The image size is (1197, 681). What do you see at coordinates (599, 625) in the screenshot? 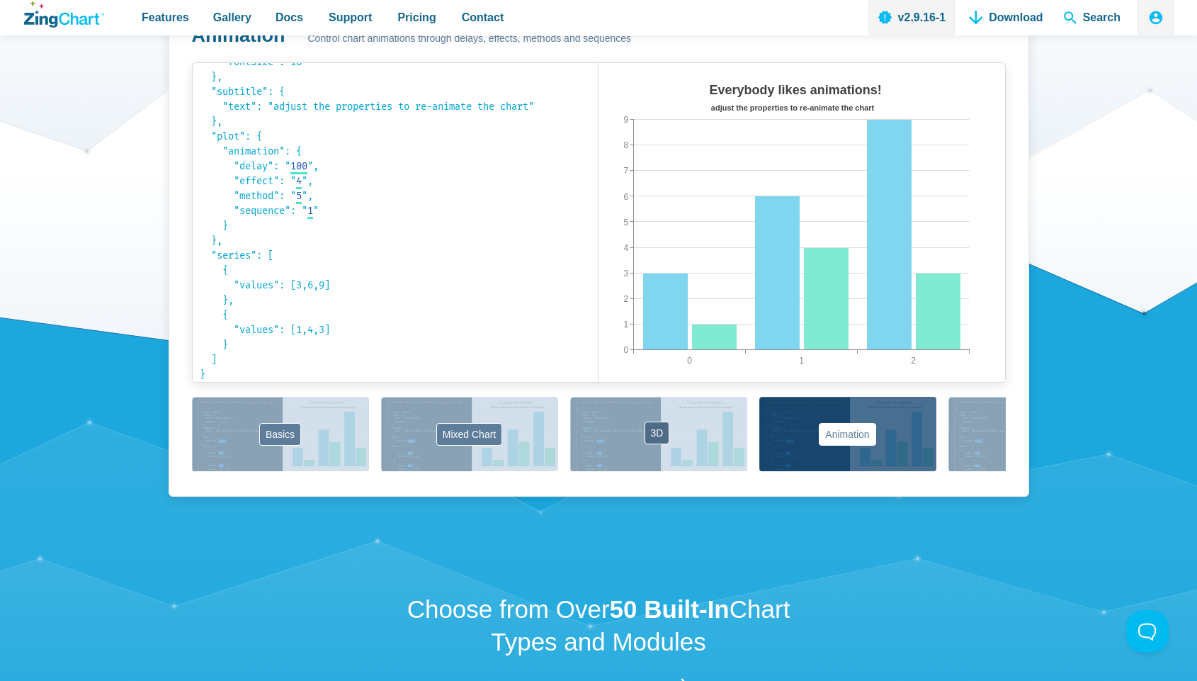
I see `h2: Choose from Over Chart Types and Modules` at bounding box center [599, 625].